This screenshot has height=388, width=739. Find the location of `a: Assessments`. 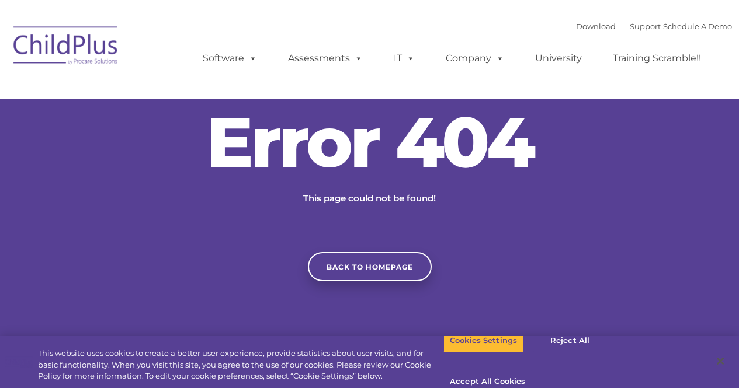

a: Assessments is located at coordinates (325, 58).